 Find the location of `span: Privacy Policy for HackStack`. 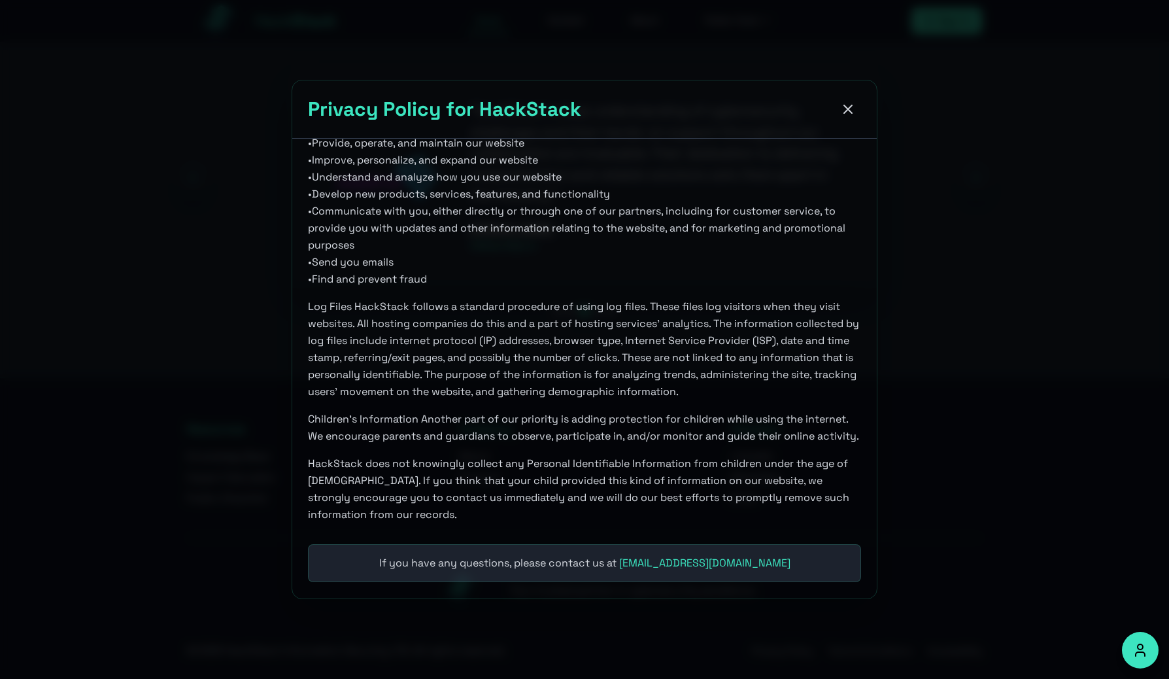

span: Privacy Policy for HackStack is located at coordinates (445, 109).